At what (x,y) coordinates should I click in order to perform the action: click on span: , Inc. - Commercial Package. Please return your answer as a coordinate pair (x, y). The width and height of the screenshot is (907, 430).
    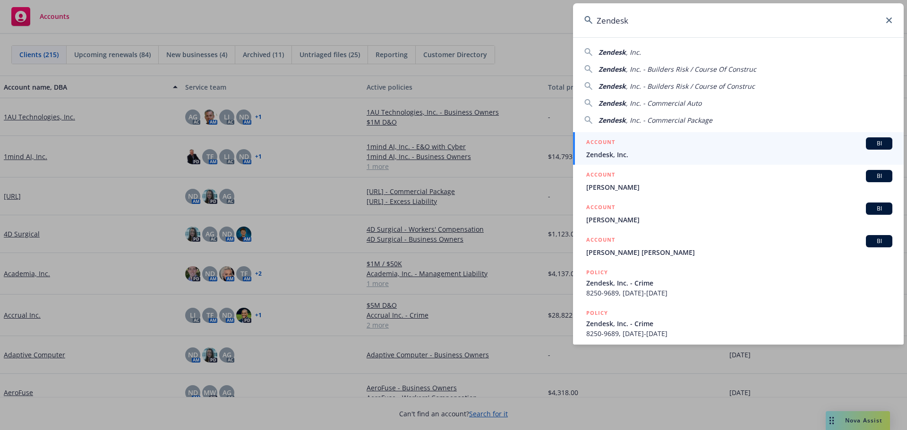
    Looking at the image, I should click on (669, 120).